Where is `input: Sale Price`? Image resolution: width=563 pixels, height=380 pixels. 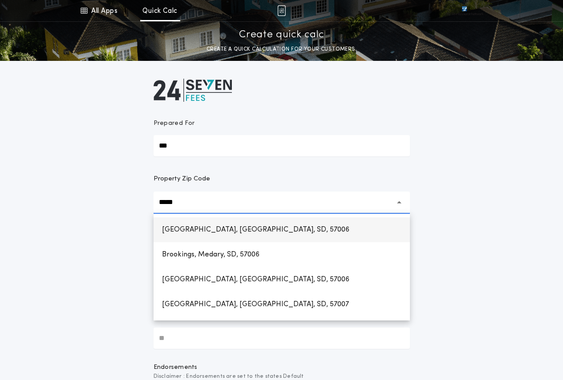
input: Sale Price is located at coordinates (282, 339).